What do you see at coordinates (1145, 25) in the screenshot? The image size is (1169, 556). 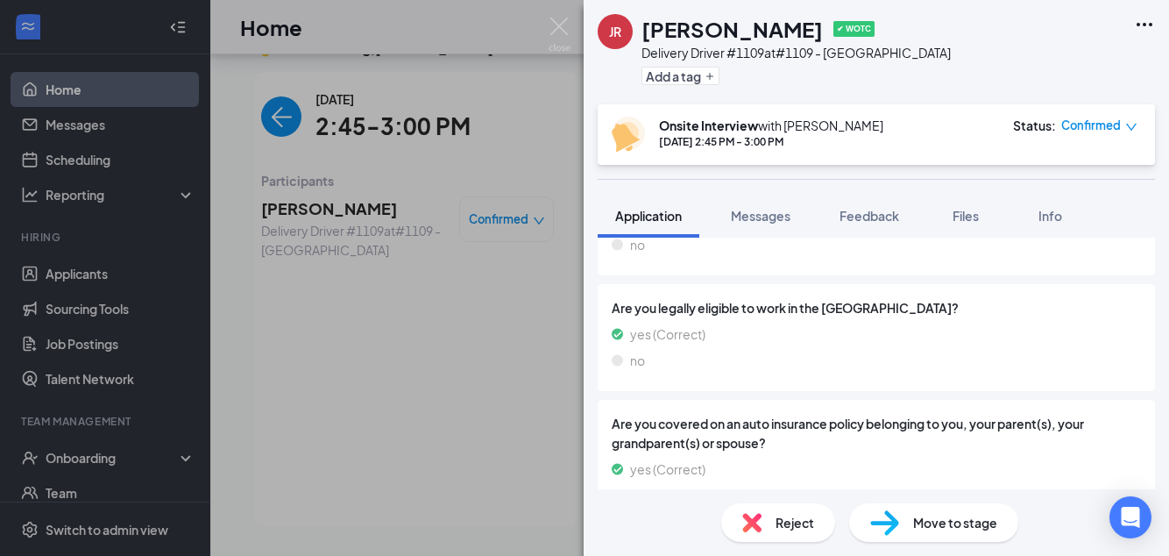 I see `svg: Ellipses` at bounding box center [1145, 25].